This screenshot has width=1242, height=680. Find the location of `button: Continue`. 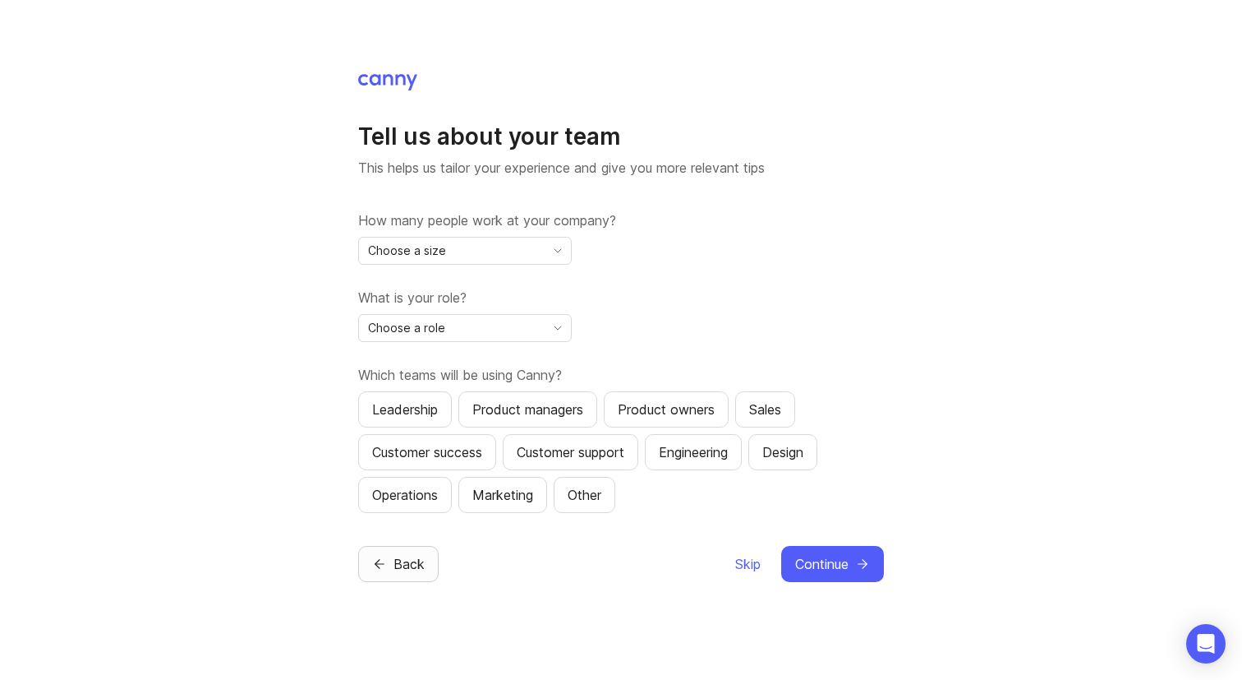

button: Continue is located at coordinates (832, 564).